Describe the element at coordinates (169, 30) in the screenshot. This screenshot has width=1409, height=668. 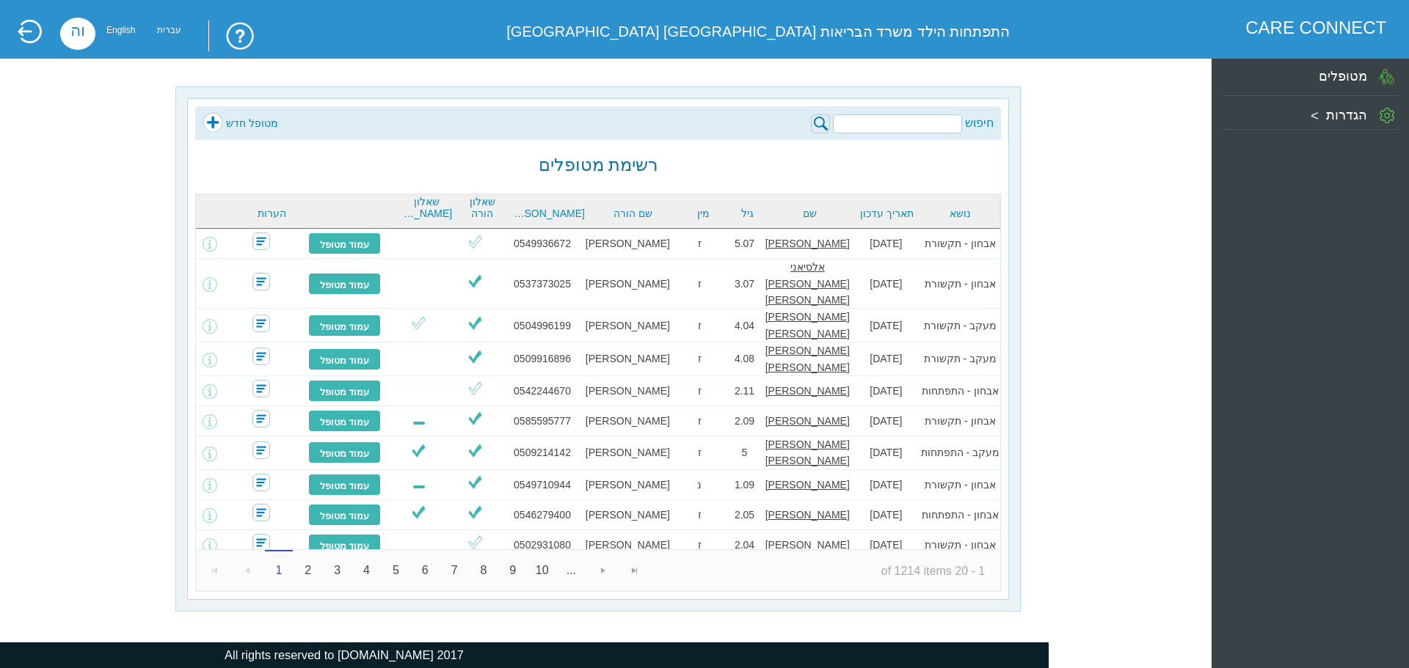
I see `div: עברית` at that location.